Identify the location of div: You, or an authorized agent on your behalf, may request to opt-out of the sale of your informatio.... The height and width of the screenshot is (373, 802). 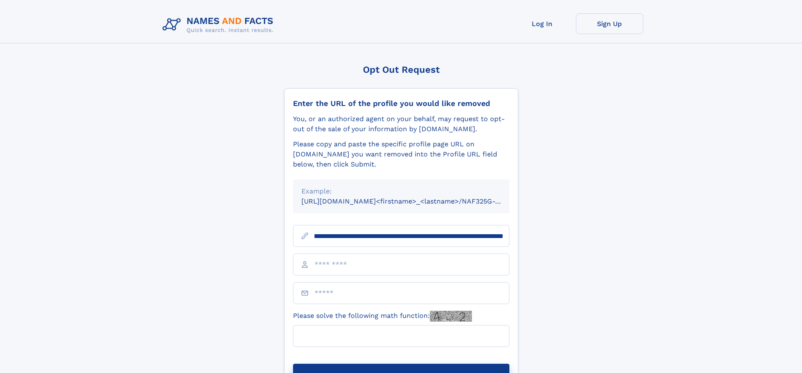
(401, 124).